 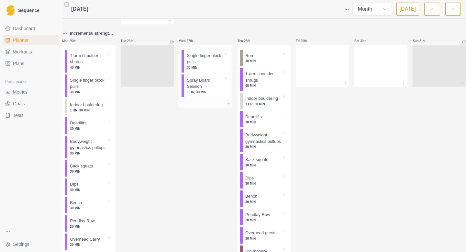 What do you see at coordinates (92, 33) in the screenshot?
I see `p: Incremental strength Wk 2 (3 sets)` at bounding box center [92, 33].